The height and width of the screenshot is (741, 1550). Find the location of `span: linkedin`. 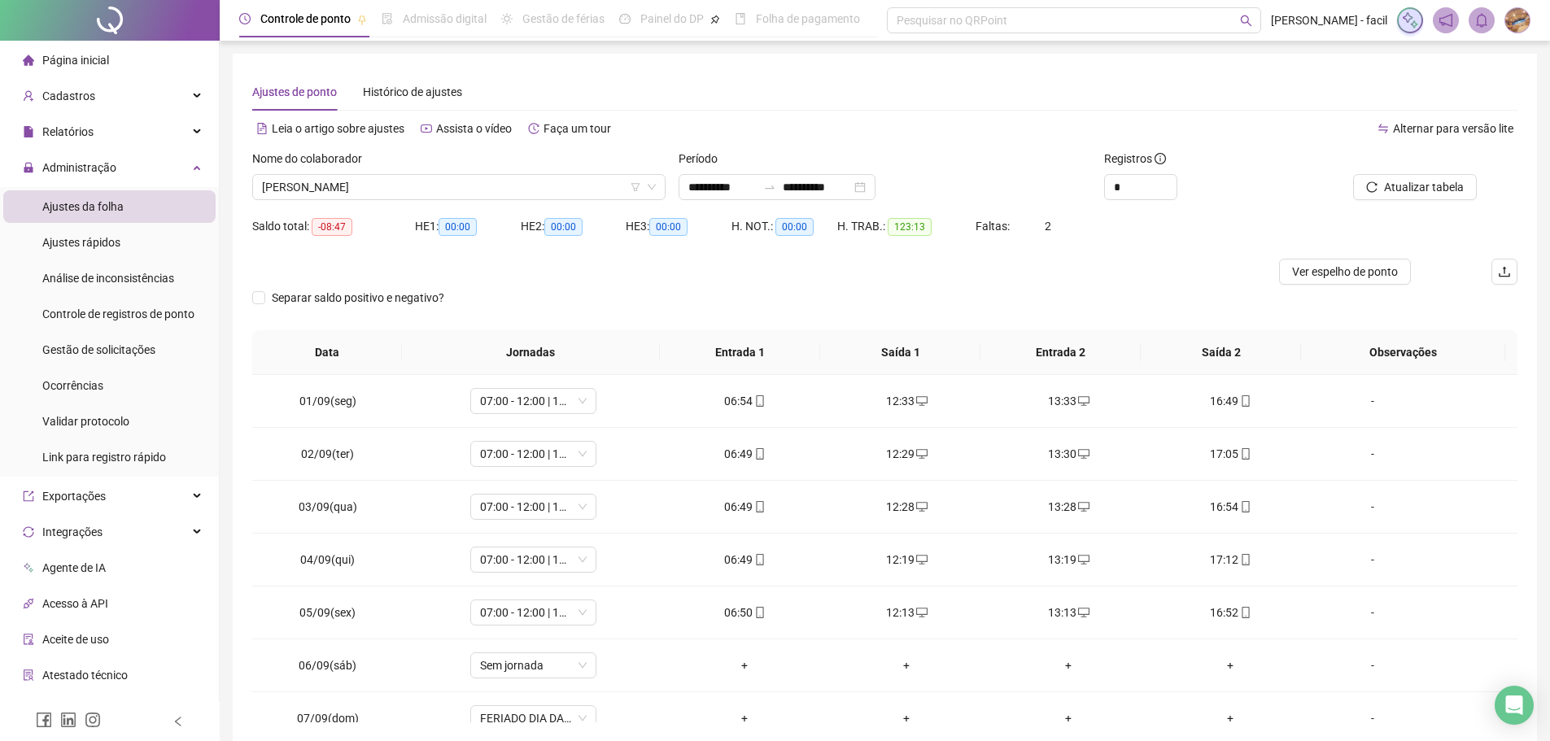

span: linkedin is located at coordinates (68, 720).